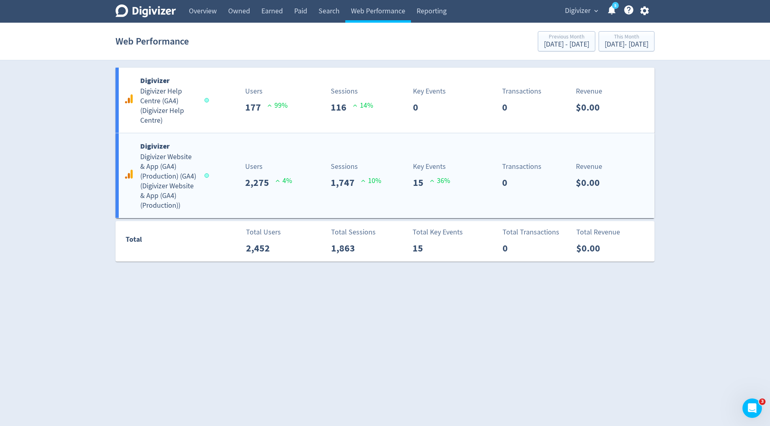 This screenshot has height=426, width=770. I want to click on p: Total Revenue, so click(598, 232).